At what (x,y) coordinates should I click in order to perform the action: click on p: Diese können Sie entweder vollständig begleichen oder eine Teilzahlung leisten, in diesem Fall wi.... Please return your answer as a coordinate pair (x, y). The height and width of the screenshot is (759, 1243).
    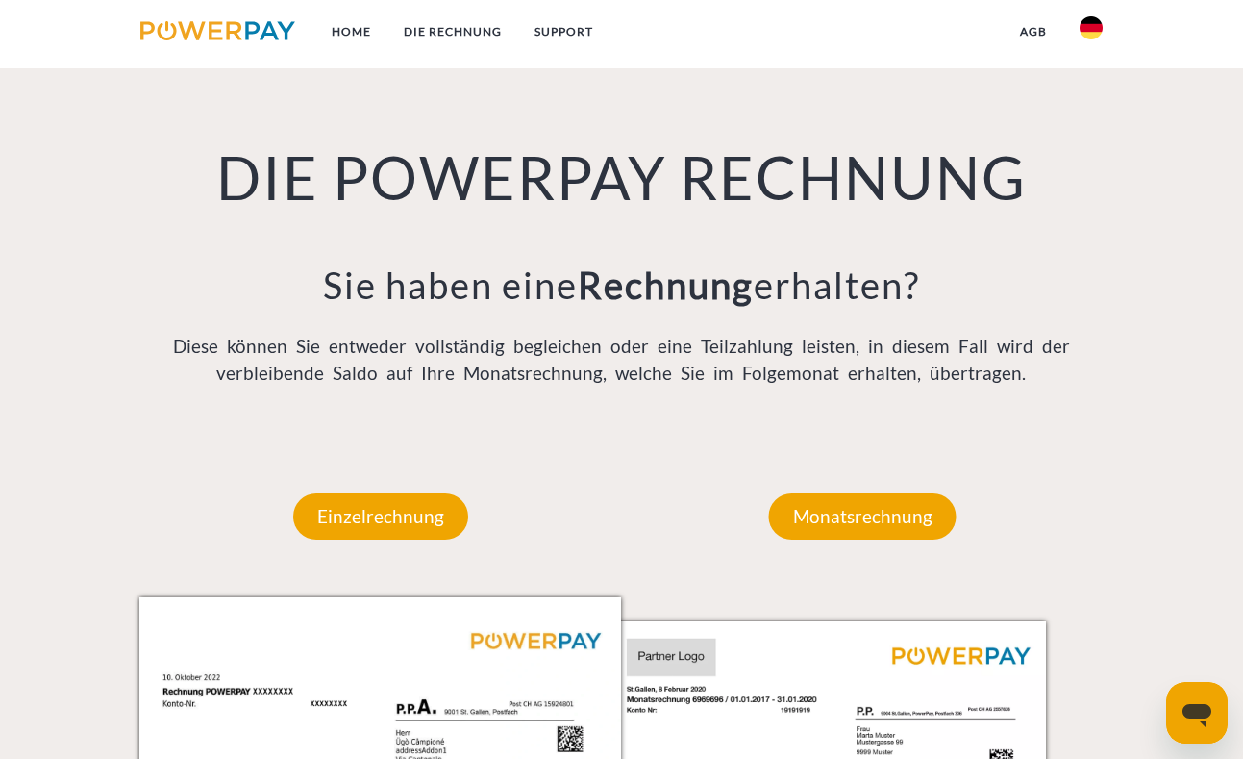
    Looking at the image, I should click on (621, 360).